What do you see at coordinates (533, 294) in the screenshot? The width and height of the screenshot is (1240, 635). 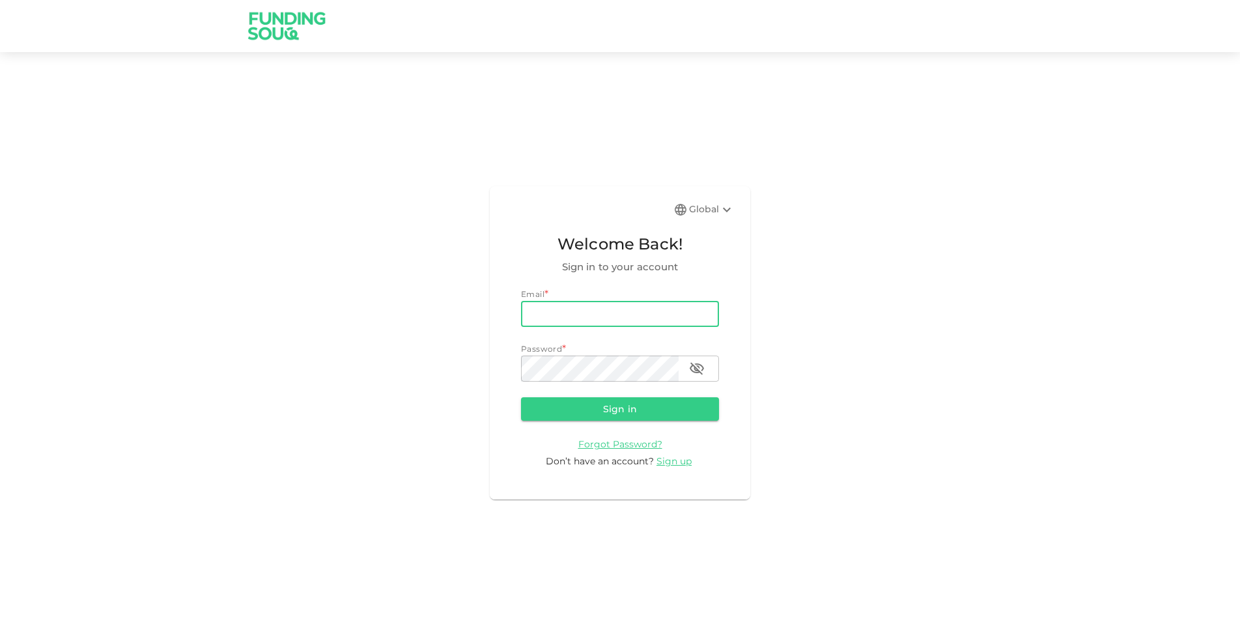 I see `span: Email` at bounding box center [533, 294].